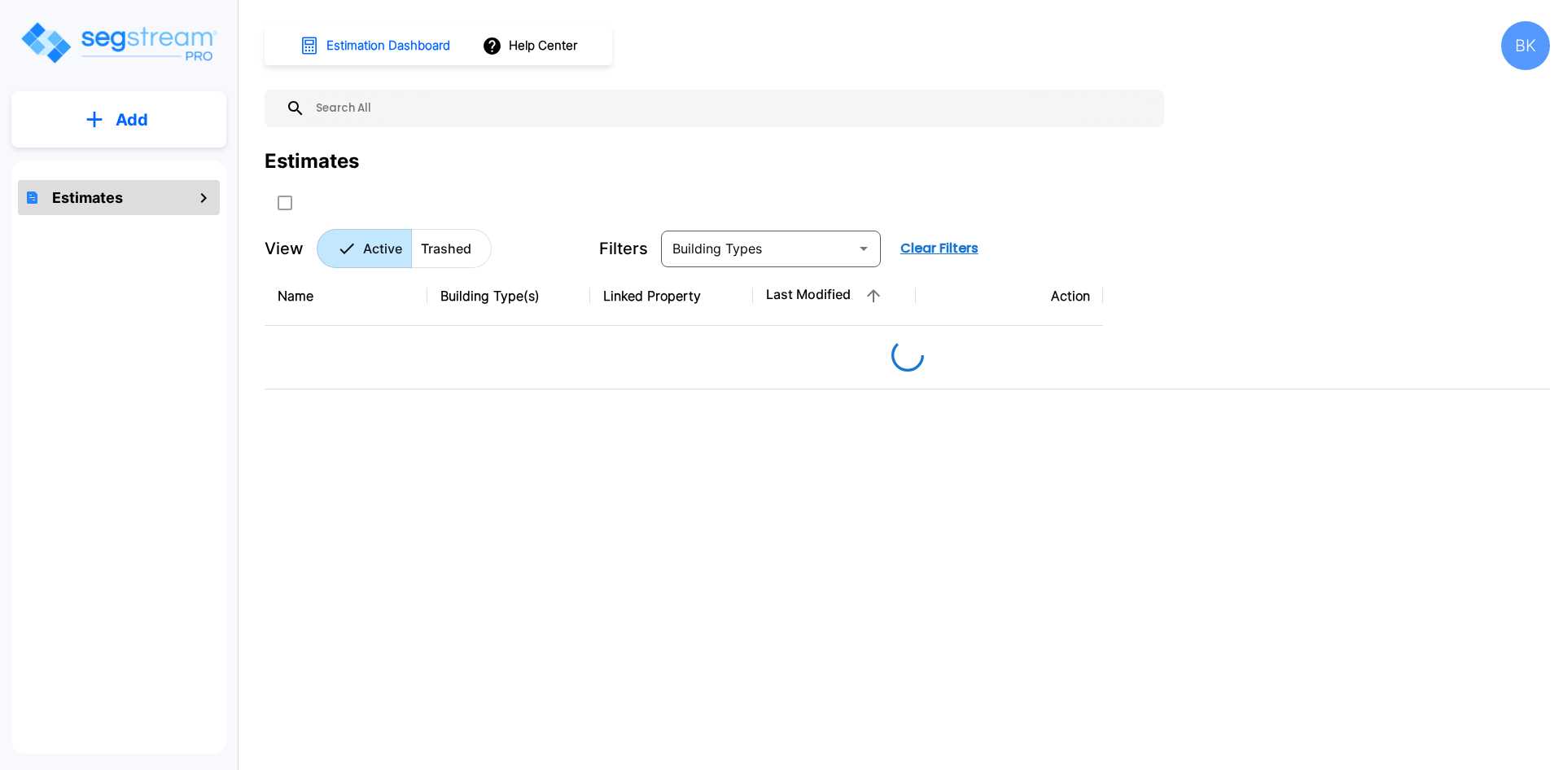  I want to click on button: Open, so click(864, 248).